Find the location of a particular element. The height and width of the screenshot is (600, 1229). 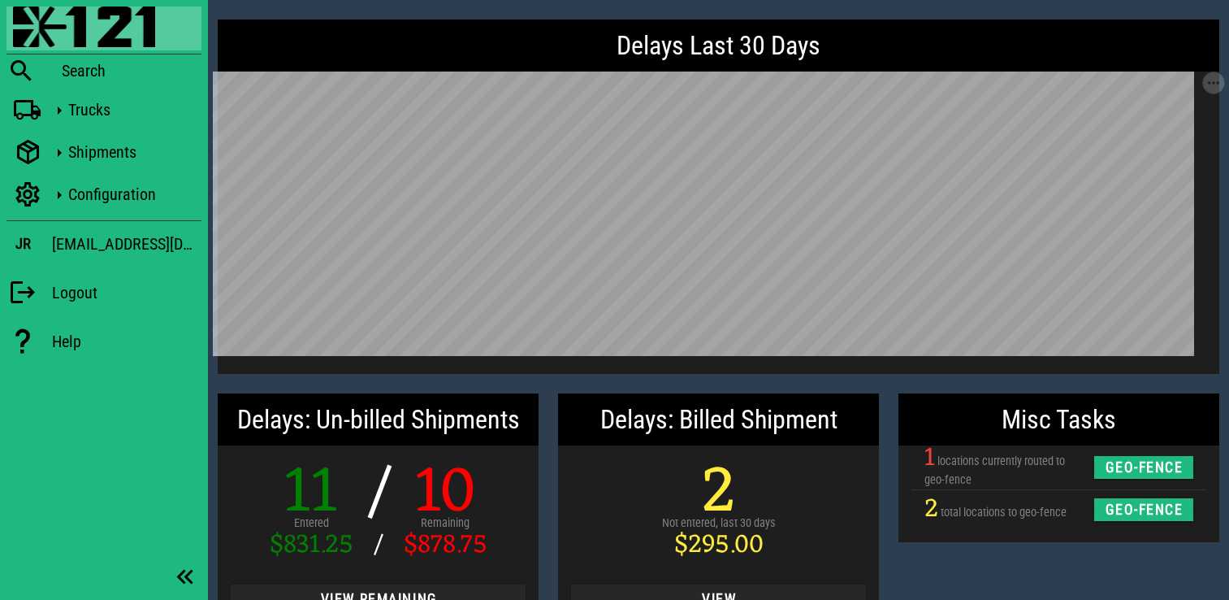

span: 2 is located at coordinates (931, 509).